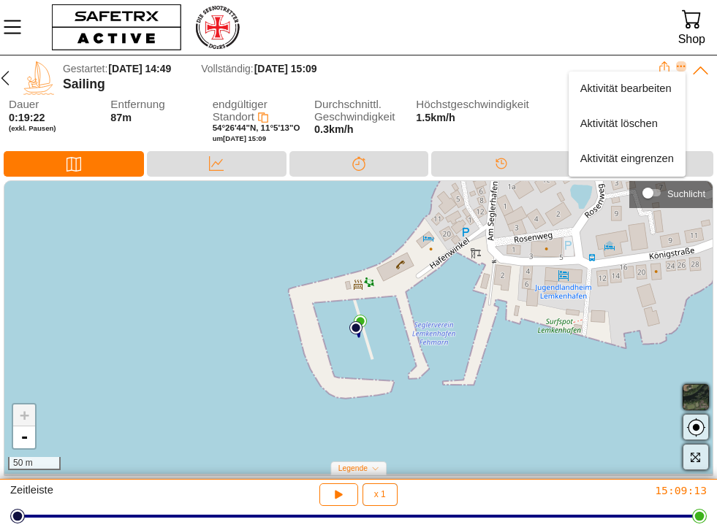  Describe the element at coordinates (216, 164) in the screenshot. I see `div: Daten` at that location.